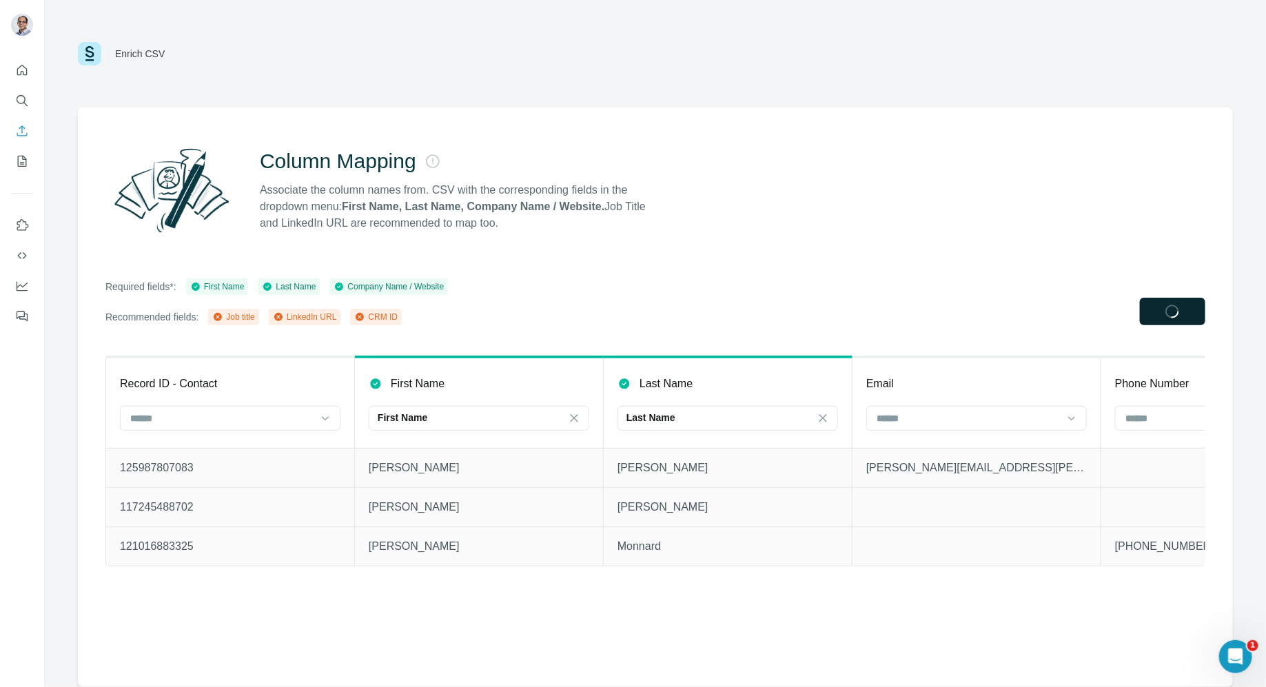 The image size is (1266, 687). What do you see at coordinates (233, 317) in the screenshot?
I see `div: Job title` at bounding box center [233, 317].